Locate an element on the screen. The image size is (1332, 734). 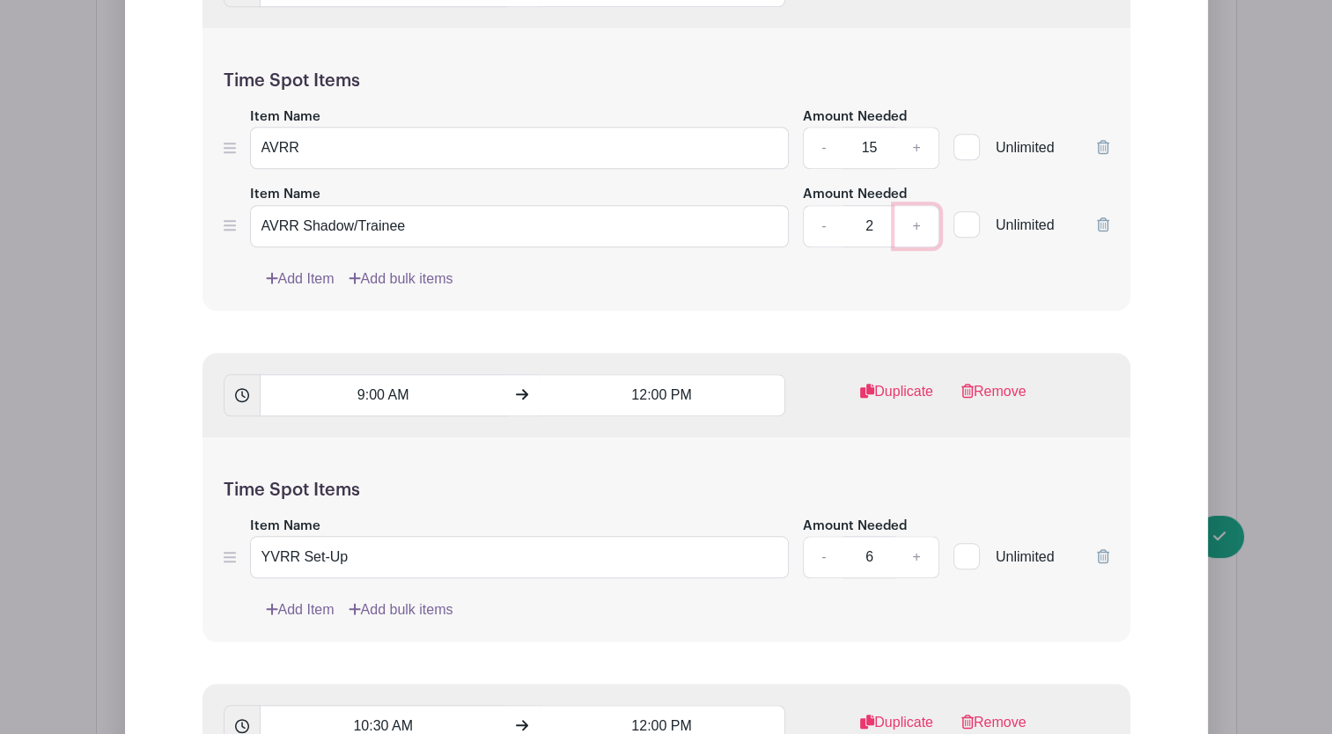
input: Set End Time is located at coordinates (662, 395).